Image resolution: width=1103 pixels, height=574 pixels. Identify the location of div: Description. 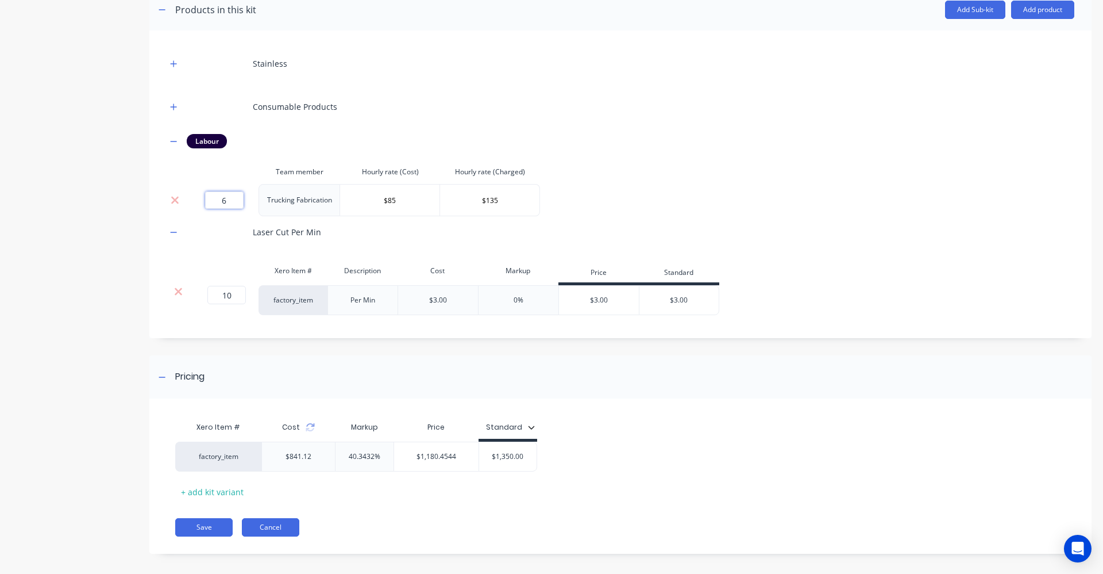
(363, 271).